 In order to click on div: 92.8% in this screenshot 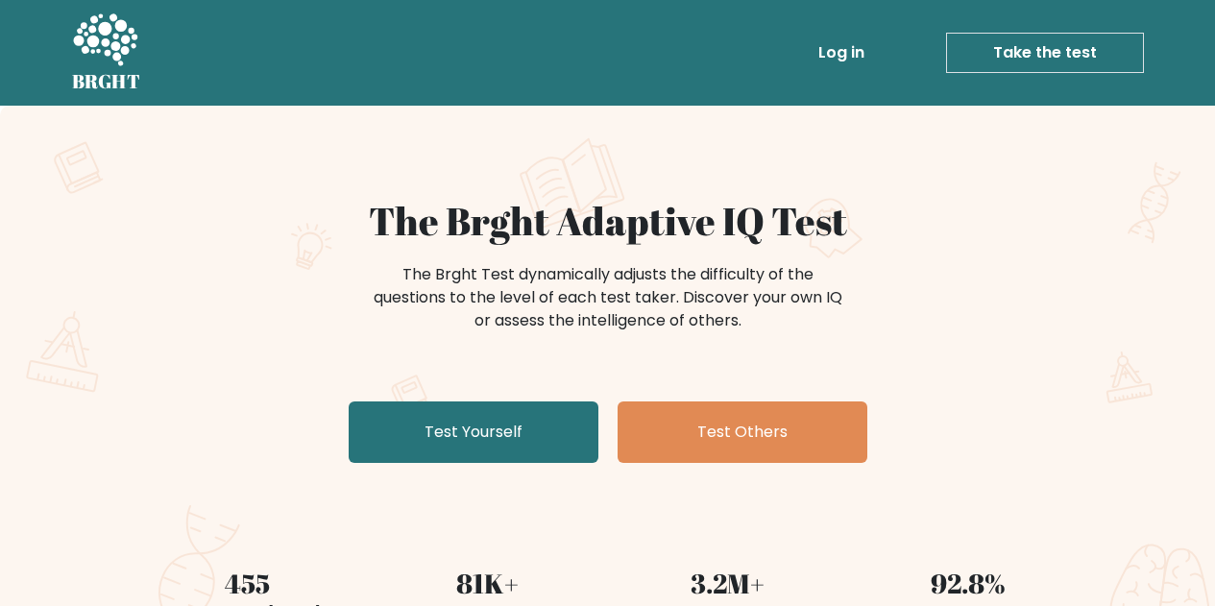, I will do `click(968, 583)`.